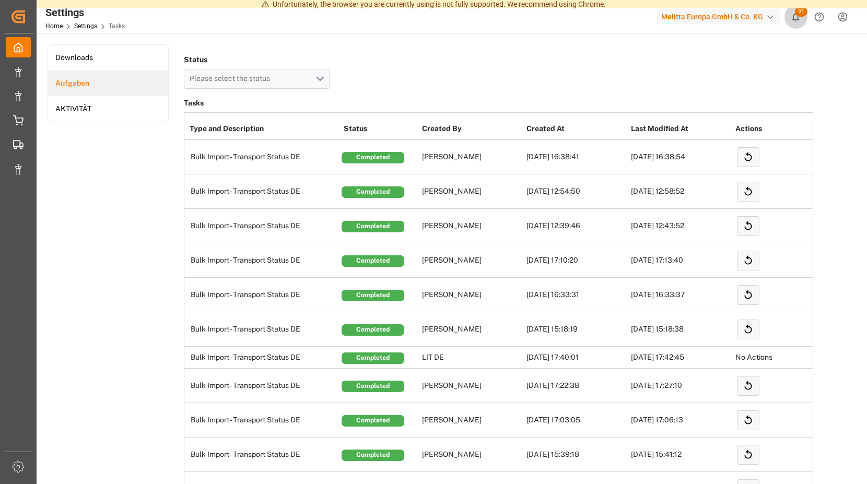 The height and width of the screenshot is (484, 867). Describe the element at coordinates (801, 11) in the screenshot. I see `span: 51` at that location.